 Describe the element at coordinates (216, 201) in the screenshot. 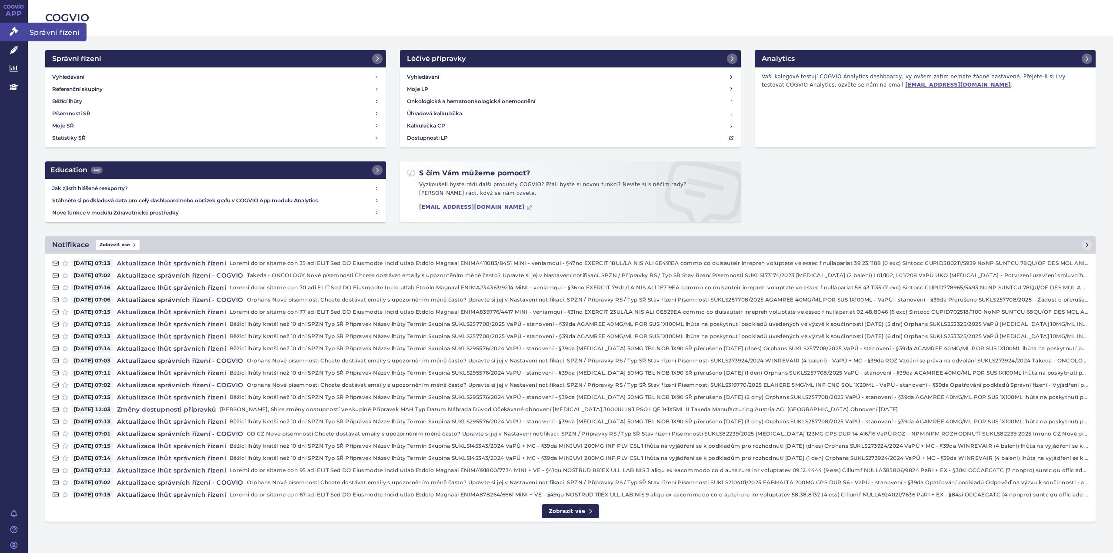

I see `a: Stáhněte si podkladová data pro celý dashboard nebo obrázek grafu v COGVIO App modulu Analytics` at that location.